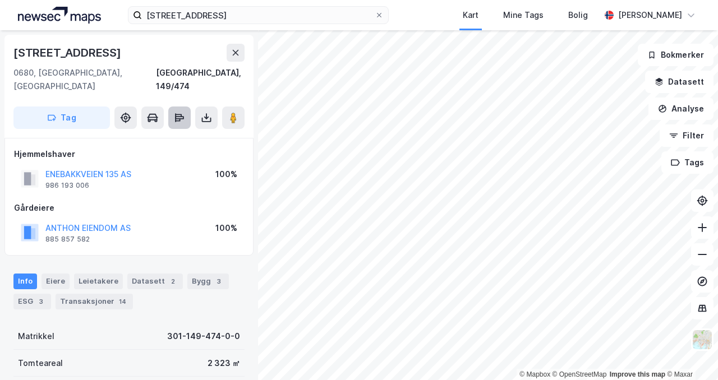  Describe the element at coordinates (129, 154) in the screenshot. I see `div: Hjemmelshaver` at that location.